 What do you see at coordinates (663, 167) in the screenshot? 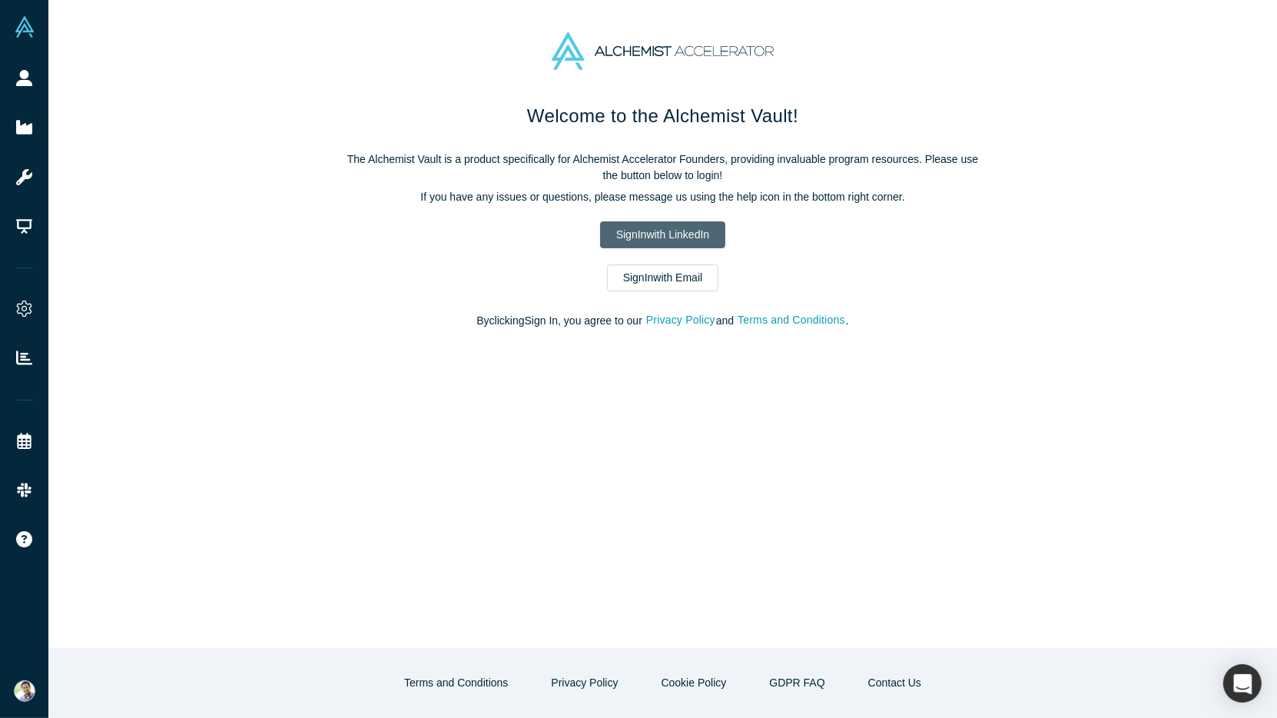
I see `p: The Alchemist Vault is a product specifically for Alchemist Accelerator Founders, providing inval...` at bounding box center [663, 167].